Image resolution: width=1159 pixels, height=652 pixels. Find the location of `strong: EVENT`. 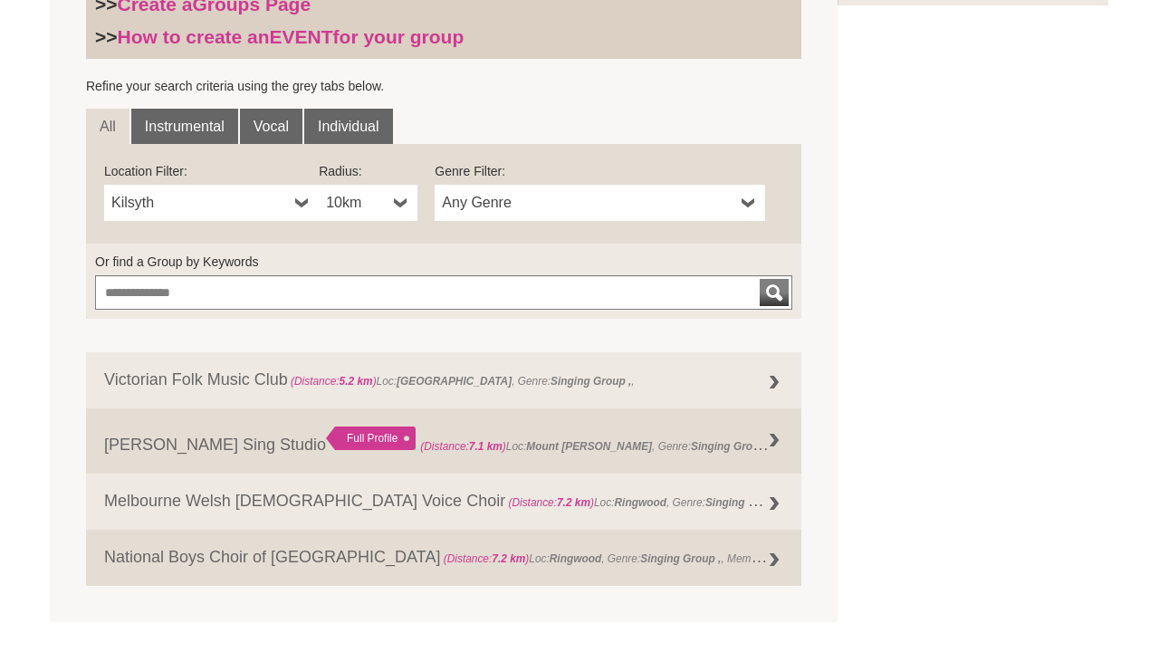

strong: EVENT is located at coordinates (301, 36).